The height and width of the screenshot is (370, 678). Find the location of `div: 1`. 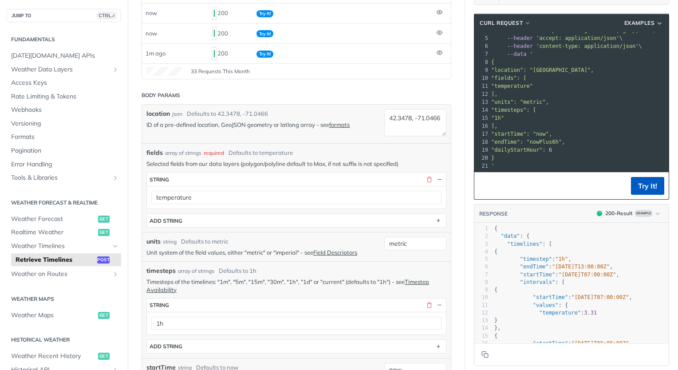

div: 1 is located at coordinates (481, 229).